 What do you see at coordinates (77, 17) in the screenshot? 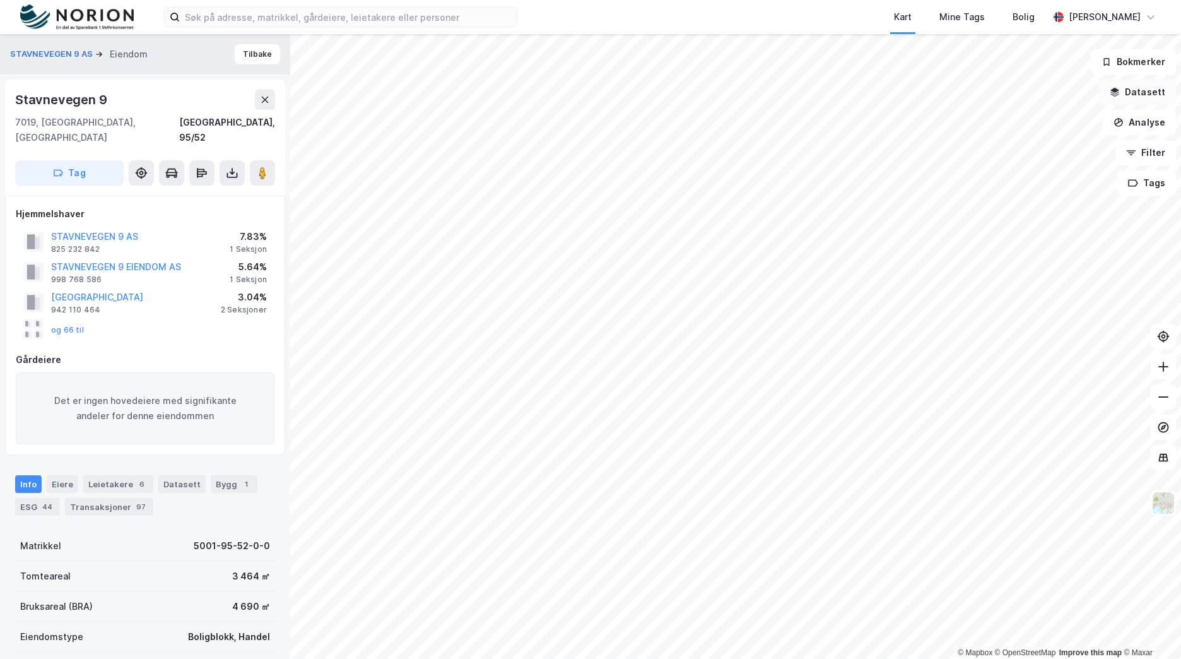
I see `img: norion-logo.80e7a08dc31c2e691866.png` at bounding box center [77, 17].